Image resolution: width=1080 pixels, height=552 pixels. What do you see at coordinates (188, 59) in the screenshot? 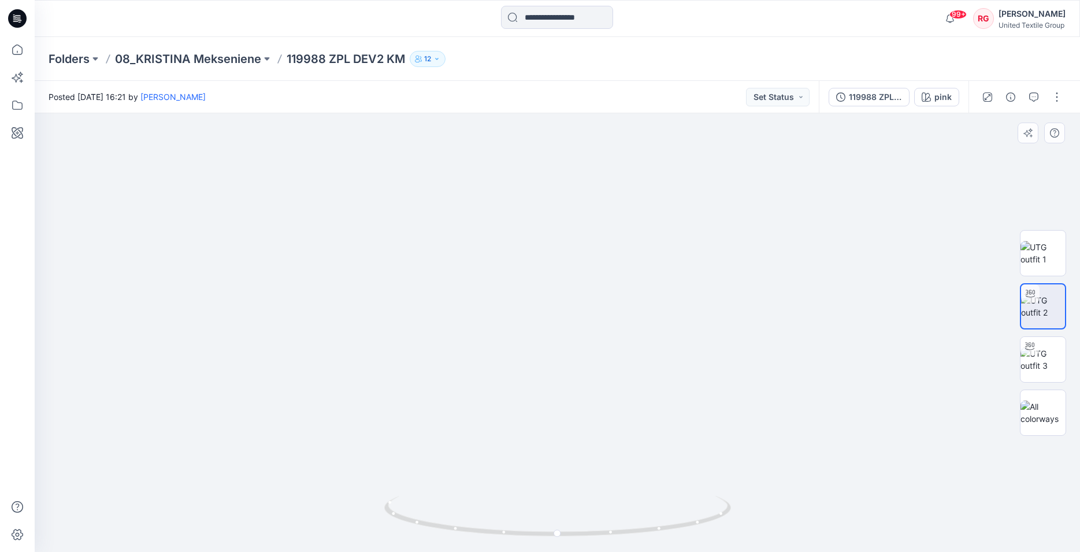
I see `a: 08_KRISTINA Mekseniene` at bounding box center [188, 59].